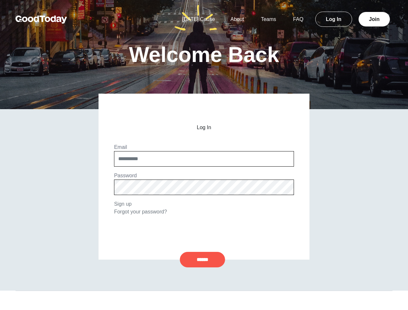 This screenshot has width=408, height=310. I want to click on label: Email, so click(121, 147).